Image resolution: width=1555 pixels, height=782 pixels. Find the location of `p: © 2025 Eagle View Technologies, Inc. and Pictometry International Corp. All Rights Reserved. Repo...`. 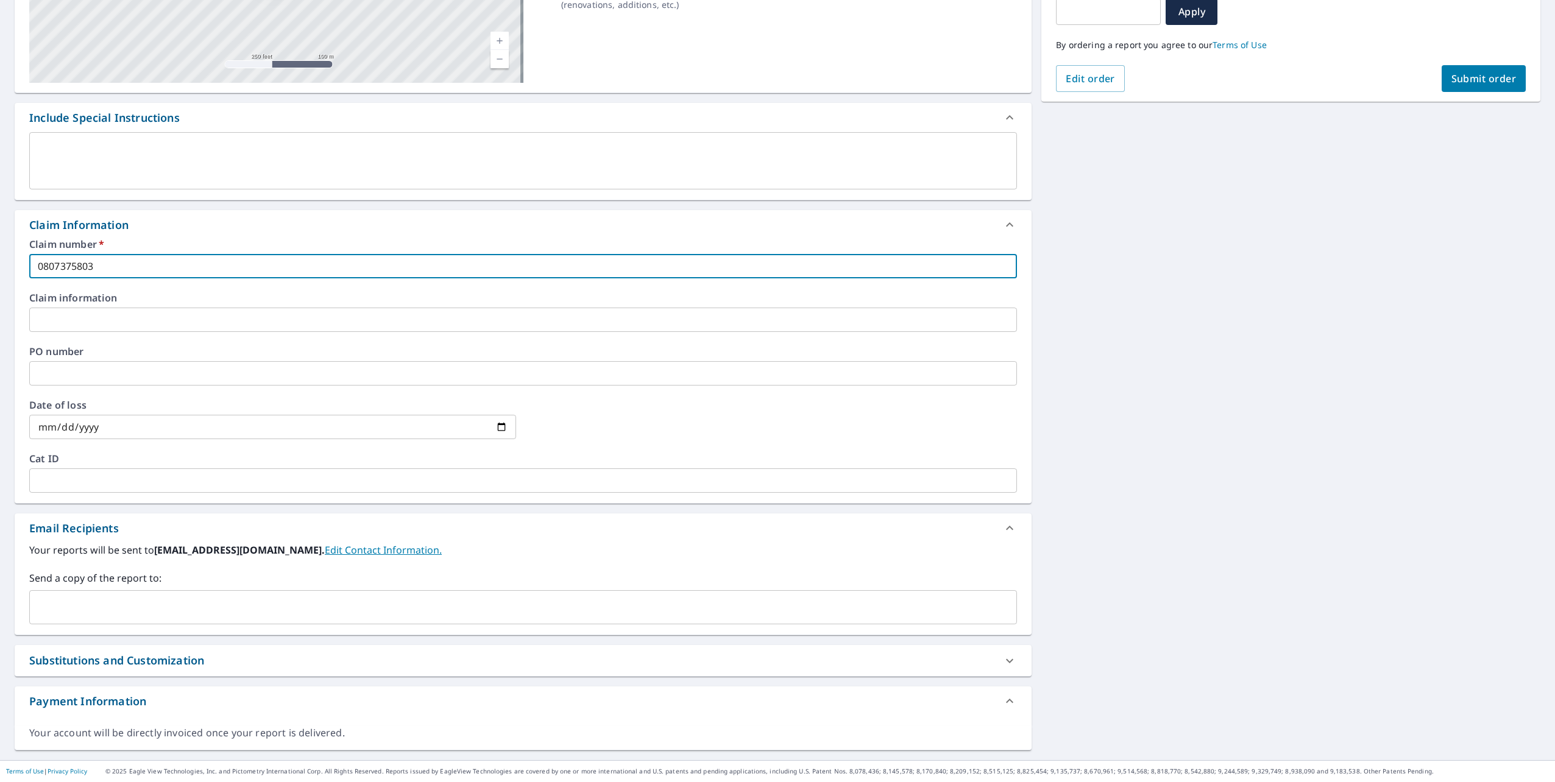

p: © 2025 Eagle View Technologies, Inc. and Pictometry International Corp. All Rights Reserved. Repo... is located at coordinates (827, 771).